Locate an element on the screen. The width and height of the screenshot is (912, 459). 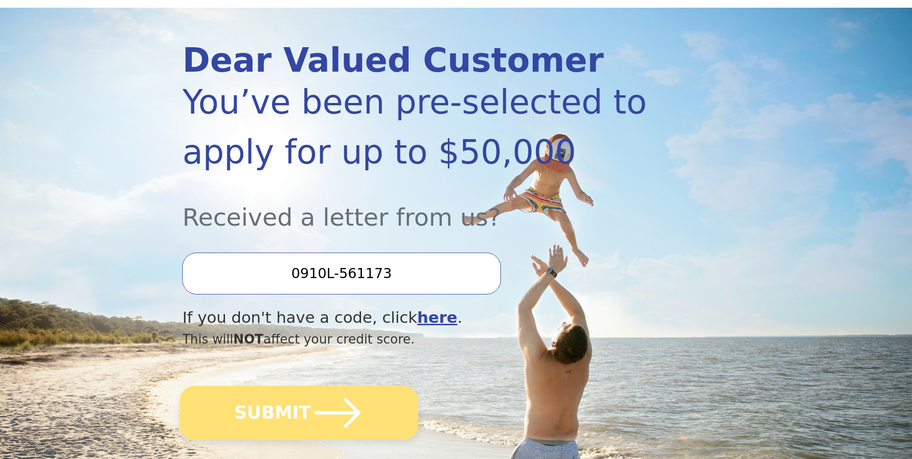
button: SUBMIT is located at coordinates (300, 413).